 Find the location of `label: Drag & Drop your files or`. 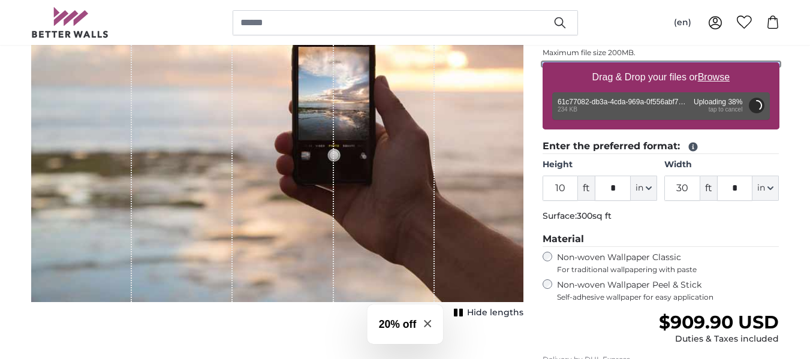

label: Drag & Drop your files or is located at coordinates (660, 77).